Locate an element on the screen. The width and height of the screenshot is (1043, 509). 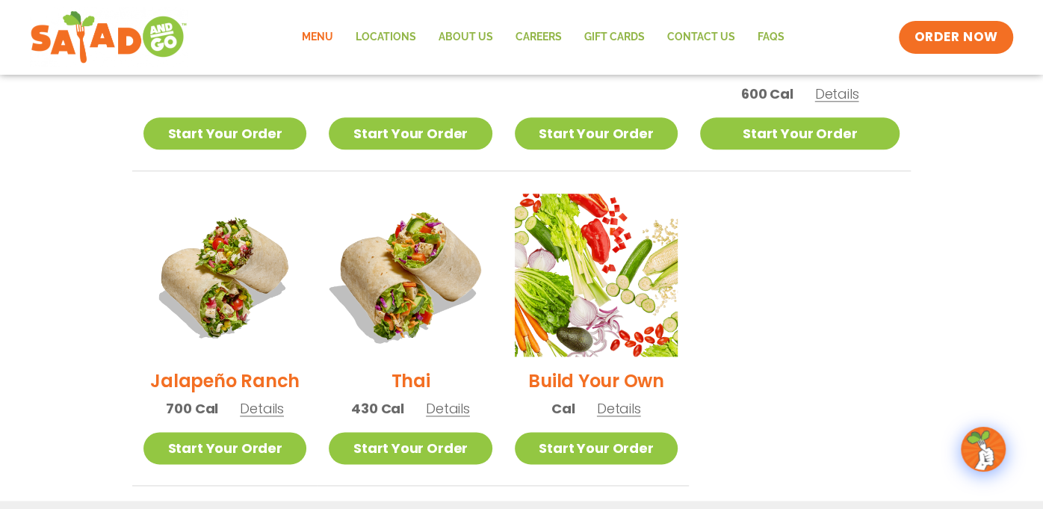
a: GIFT CARDS is located at coordinates (614, 37).